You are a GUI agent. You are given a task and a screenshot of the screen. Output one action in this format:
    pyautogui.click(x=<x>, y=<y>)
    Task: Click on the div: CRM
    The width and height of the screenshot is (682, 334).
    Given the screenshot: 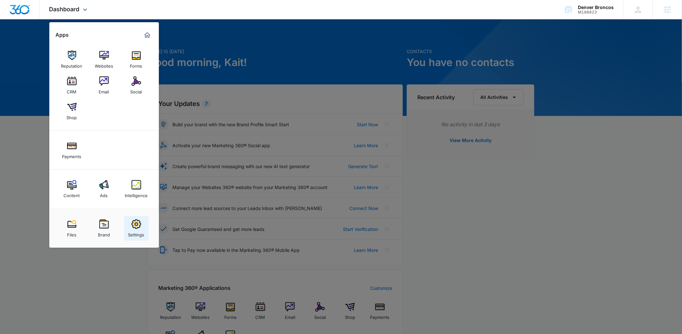 What is the action you would take?
    pyautogui.click(x=72, y=90)
    